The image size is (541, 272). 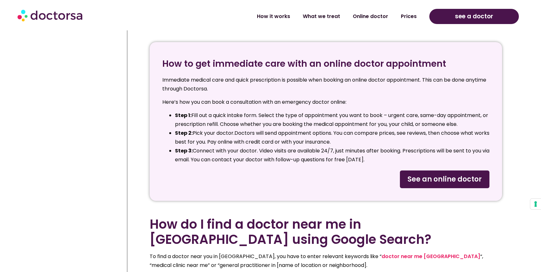 What do you see at coordinates (214, 133) in the screenshot?
I see `span: Pick your doctor.` at bounding box center [214, 133].